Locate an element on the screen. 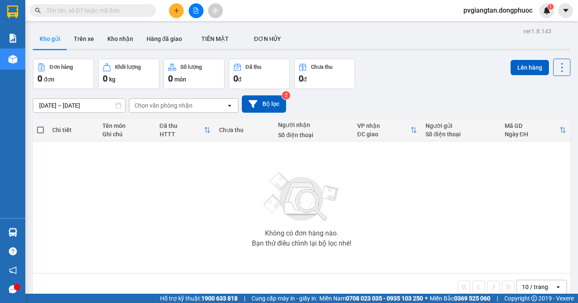  div: 10 / trang is located at coordinates (535, 287).